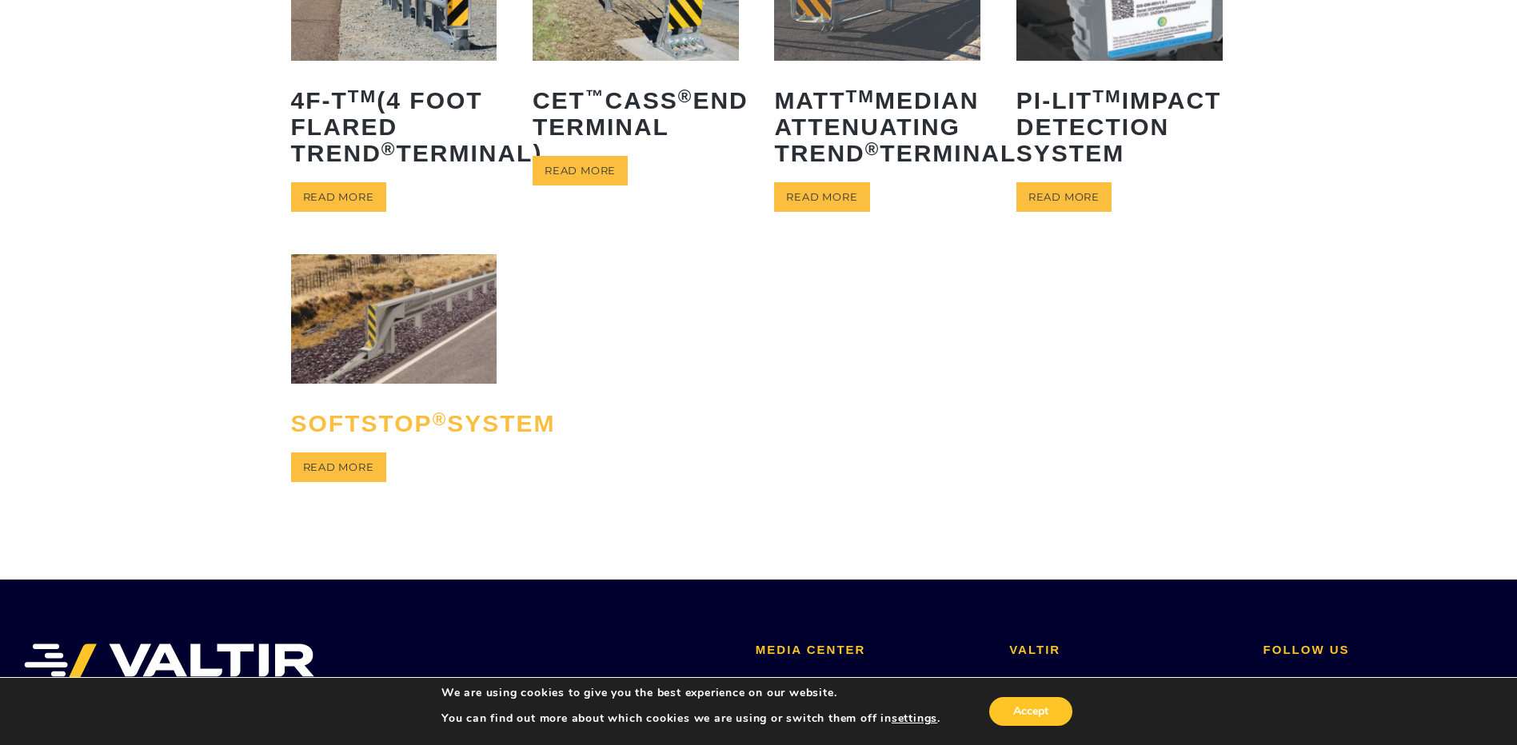  What do you see at coordinates (636, 114) in the screenshot?
I see `h2: CET CASS End Terminal` at bounding box center [636, 114].